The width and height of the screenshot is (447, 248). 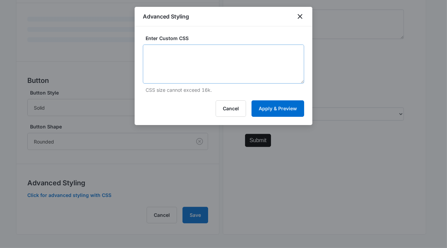 I want to click on label: General Inquiry, so click(x=25, y=199).